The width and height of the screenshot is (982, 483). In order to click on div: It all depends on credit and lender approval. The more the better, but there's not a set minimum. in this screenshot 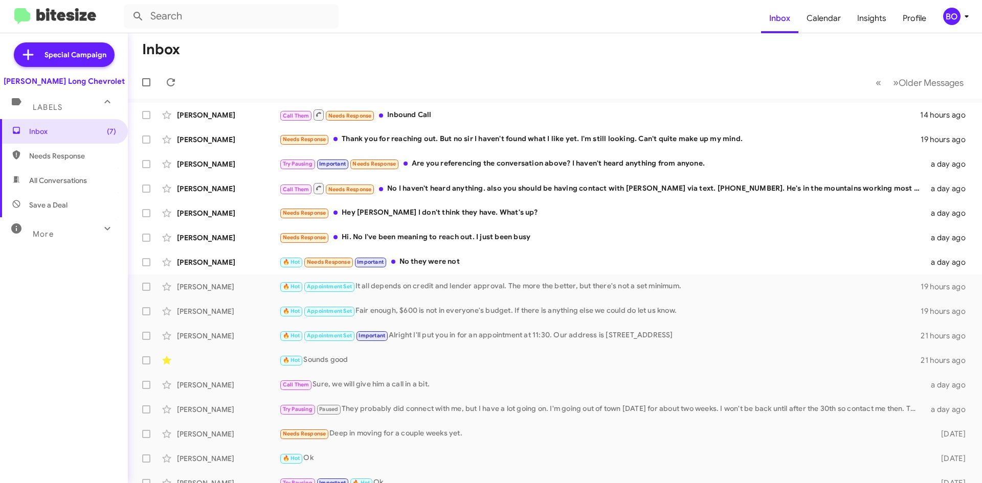, I will do `click(600, 286)`.